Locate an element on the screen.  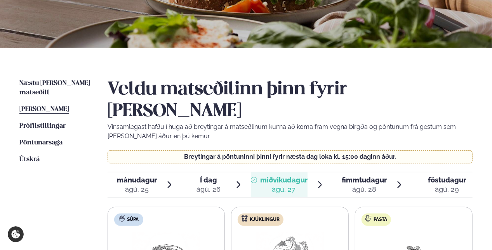
a: Cookie settings is located at coordinates (16, 234).